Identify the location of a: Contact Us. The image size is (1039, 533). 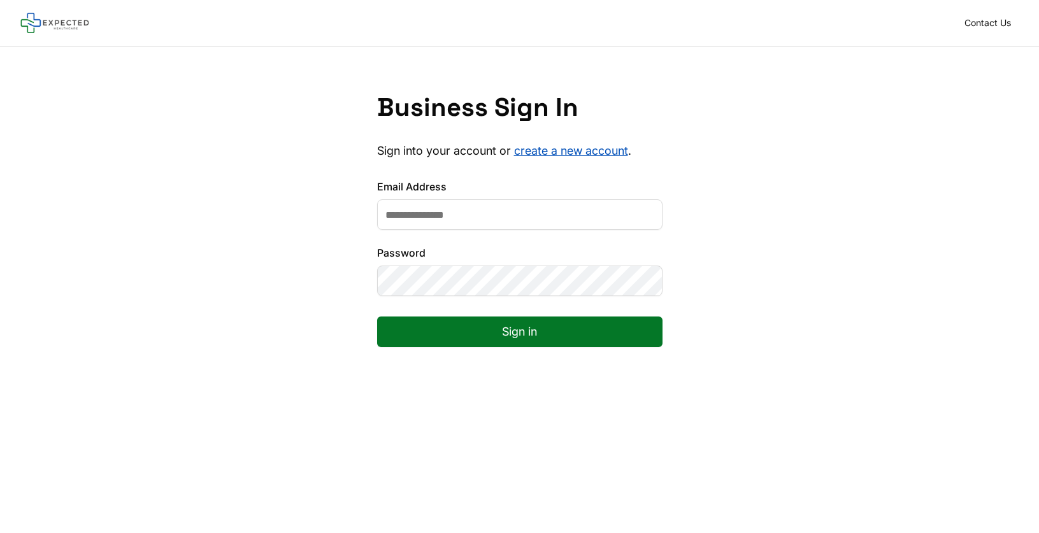
(988, 23).